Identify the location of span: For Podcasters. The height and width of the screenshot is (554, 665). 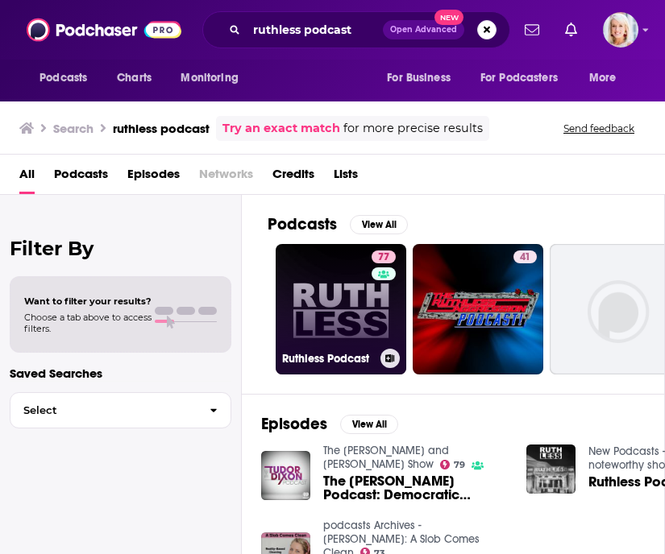
(519, 78).